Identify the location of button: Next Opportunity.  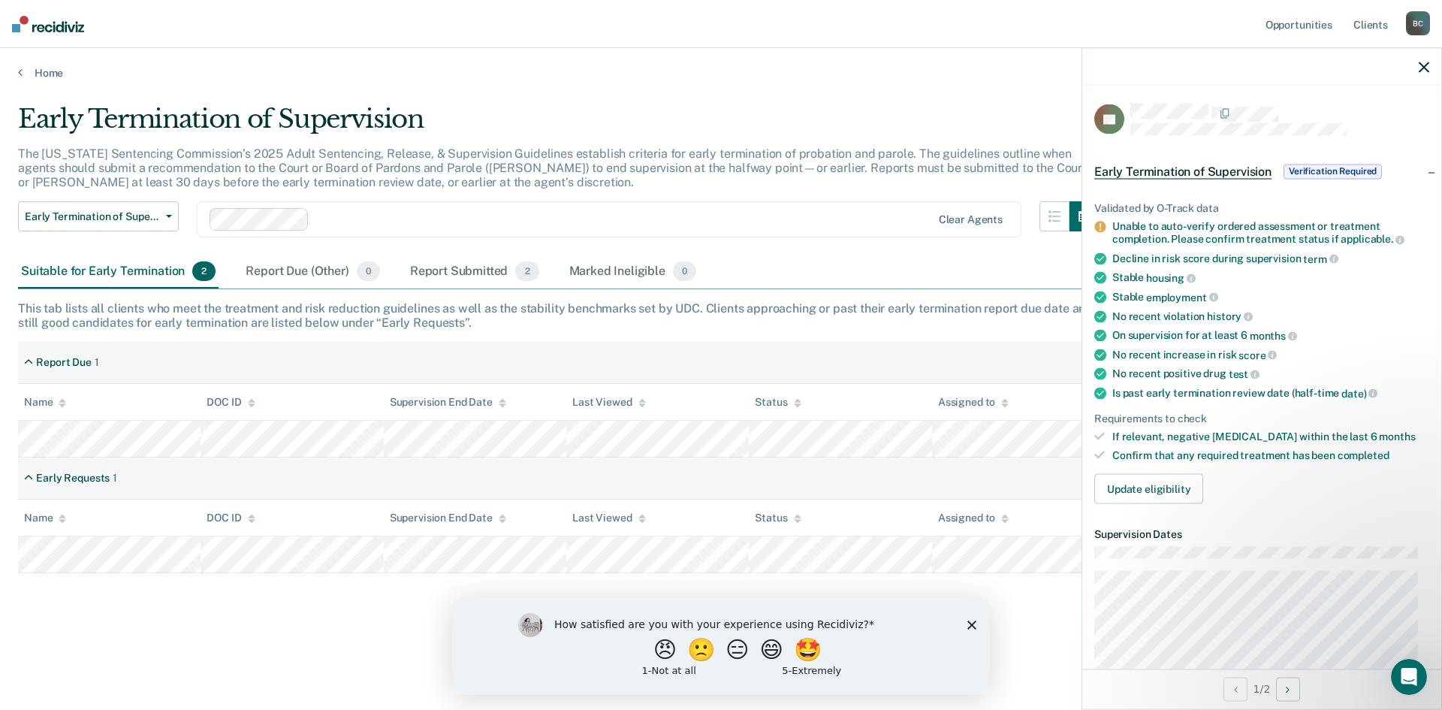
(1288, 689).